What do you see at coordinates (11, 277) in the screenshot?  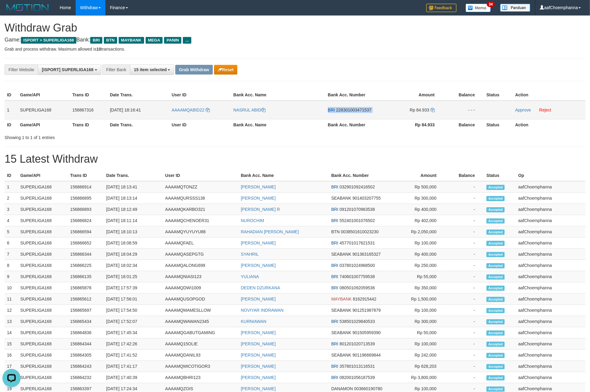 I see `td: 9` at bounding box center [11, 277].